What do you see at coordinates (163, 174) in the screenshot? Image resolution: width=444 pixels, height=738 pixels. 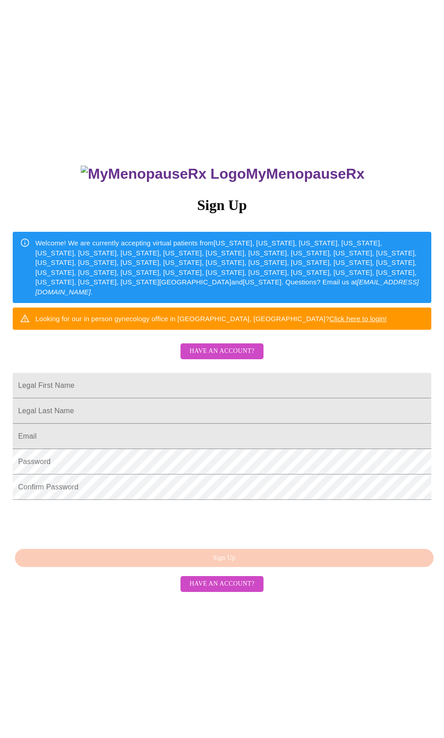 I see `img: MyMenopauseRx Logo` at bounding box center [163, 174].